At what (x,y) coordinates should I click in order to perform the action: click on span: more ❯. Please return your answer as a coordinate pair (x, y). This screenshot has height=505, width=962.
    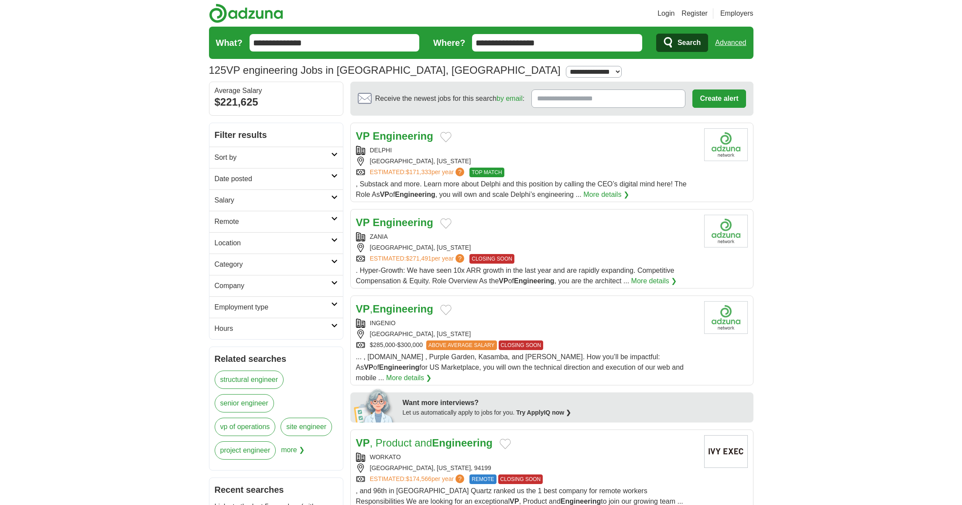
    Looking at the image, I should click on (293, 453).